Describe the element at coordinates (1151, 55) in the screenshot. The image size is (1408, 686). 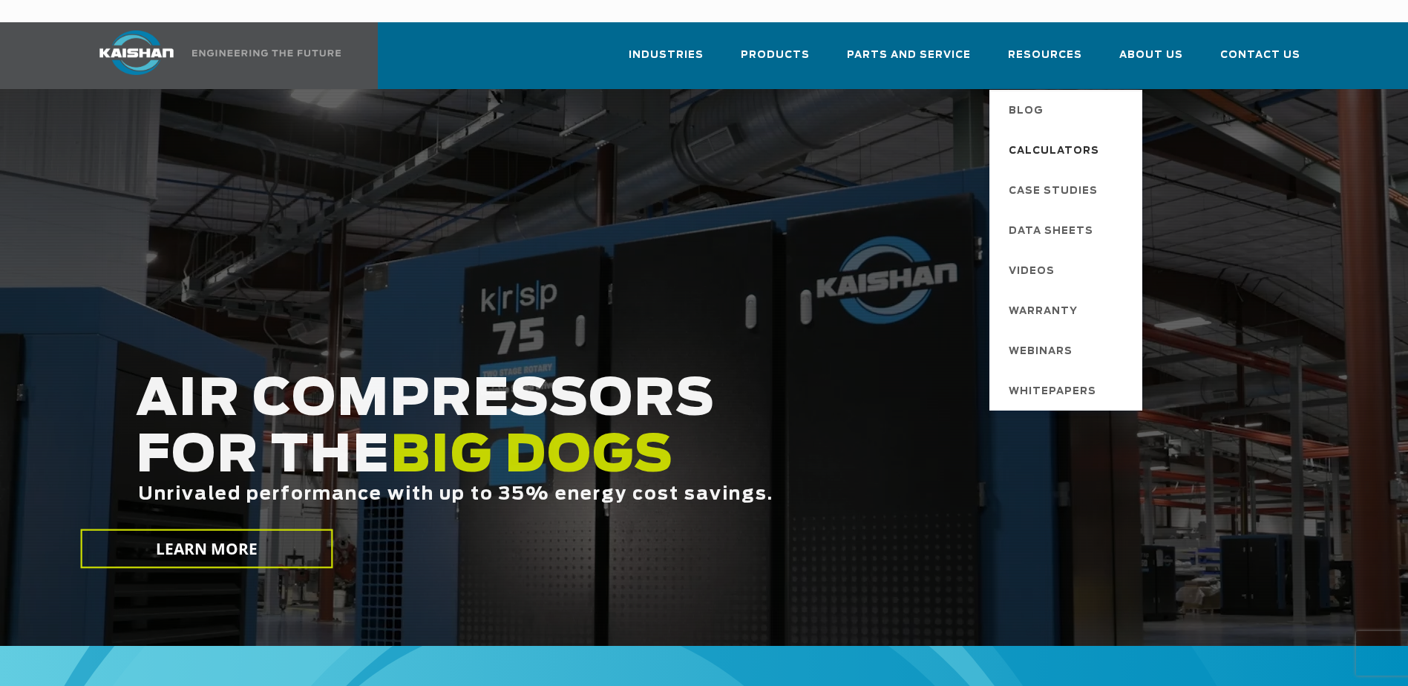
I see `span: About Us` at that location.